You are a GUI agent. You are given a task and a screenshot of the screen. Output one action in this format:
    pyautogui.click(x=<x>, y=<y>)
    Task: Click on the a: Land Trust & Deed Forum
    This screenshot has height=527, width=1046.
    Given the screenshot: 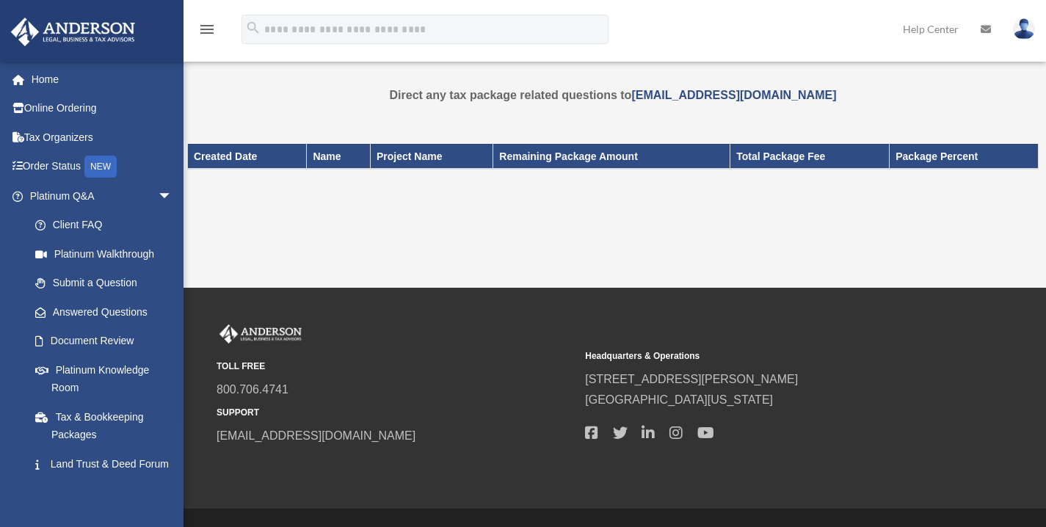 What is the action you would take?
    pyautogui.click(x=107, y=464)
    